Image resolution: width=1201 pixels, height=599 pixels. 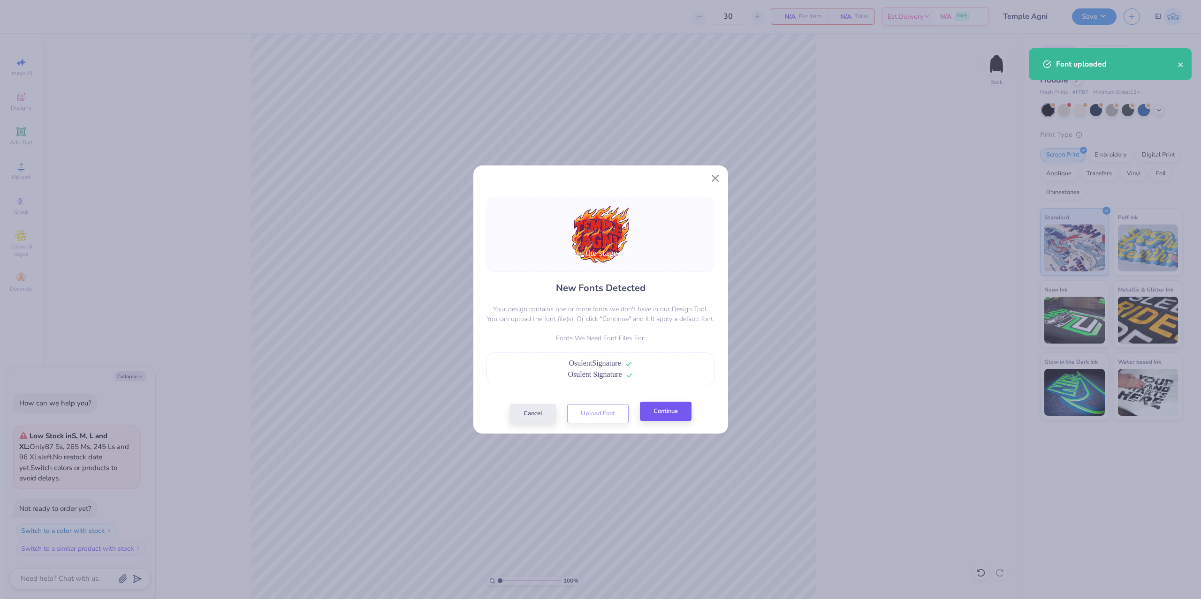 I want to click on button: Close, so click(x=715, y=178).